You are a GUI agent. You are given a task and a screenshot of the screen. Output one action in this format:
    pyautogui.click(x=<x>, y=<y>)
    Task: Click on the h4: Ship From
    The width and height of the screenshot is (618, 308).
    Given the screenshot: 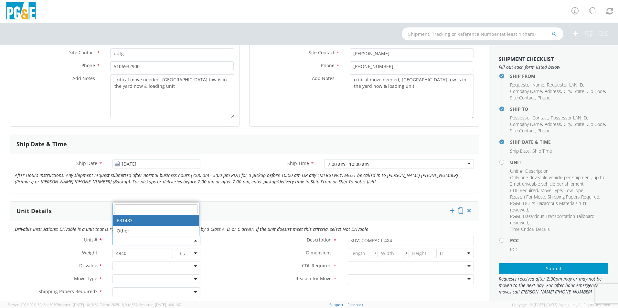 What is the action you would take?
    pyautogui.click(x=559, y=76)
    